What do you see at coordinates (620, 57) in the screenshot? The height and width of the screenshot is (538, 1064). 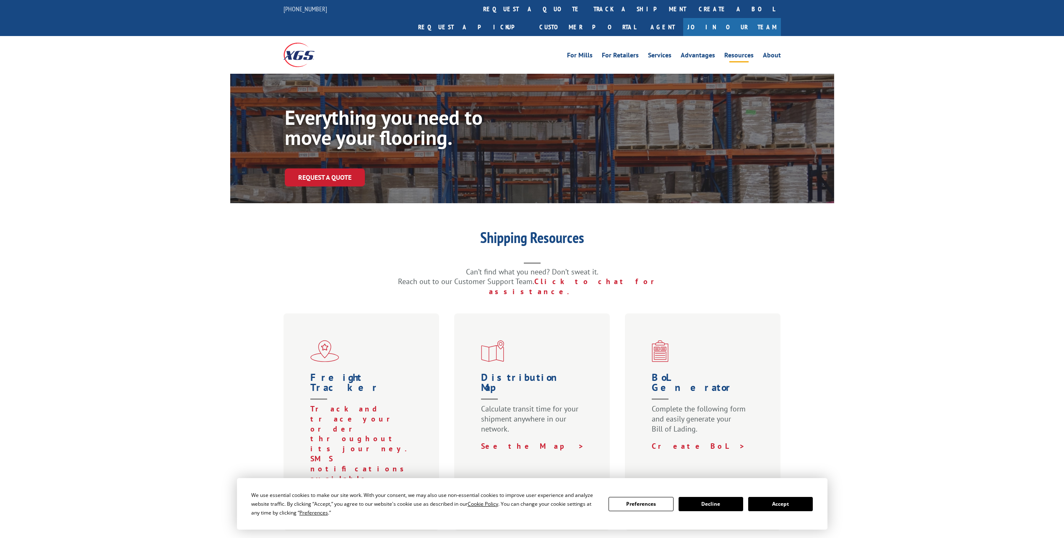 I see `a: For Retailers` at bounding box center [620, 57].